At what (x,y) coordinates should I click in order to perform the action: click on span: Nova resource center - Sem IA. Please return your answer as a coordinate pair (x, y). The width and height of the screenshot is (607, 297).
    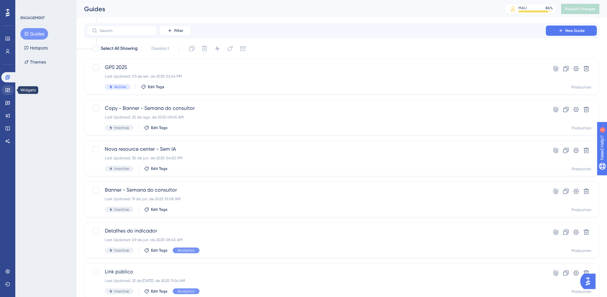
    Looking at the image, I should click on (316, 149).